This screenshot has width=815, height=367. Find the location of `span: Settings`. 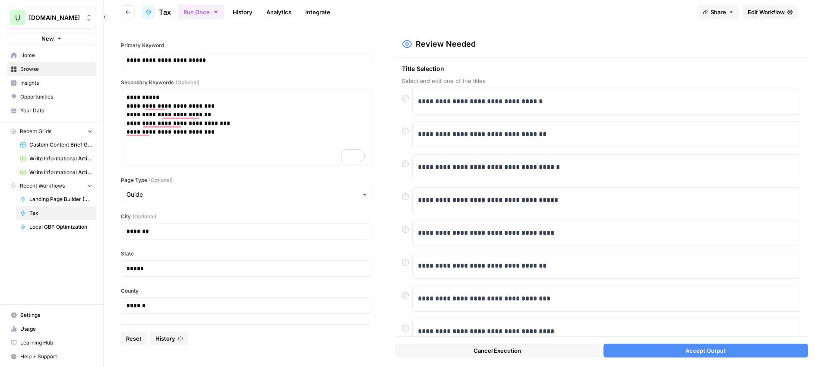

span: Settings is located at coordinates (56, 315).